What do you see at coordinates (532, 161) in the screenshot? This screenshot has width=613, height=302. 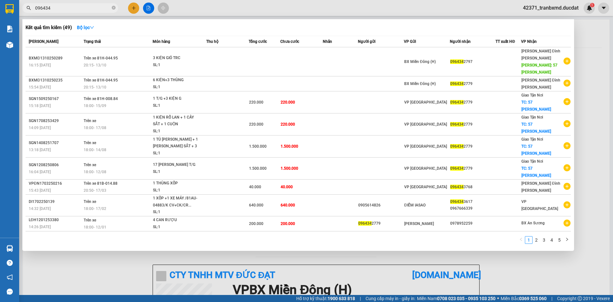 I see `span: Giao Tận Nơi` at bounding box center [532, 161].